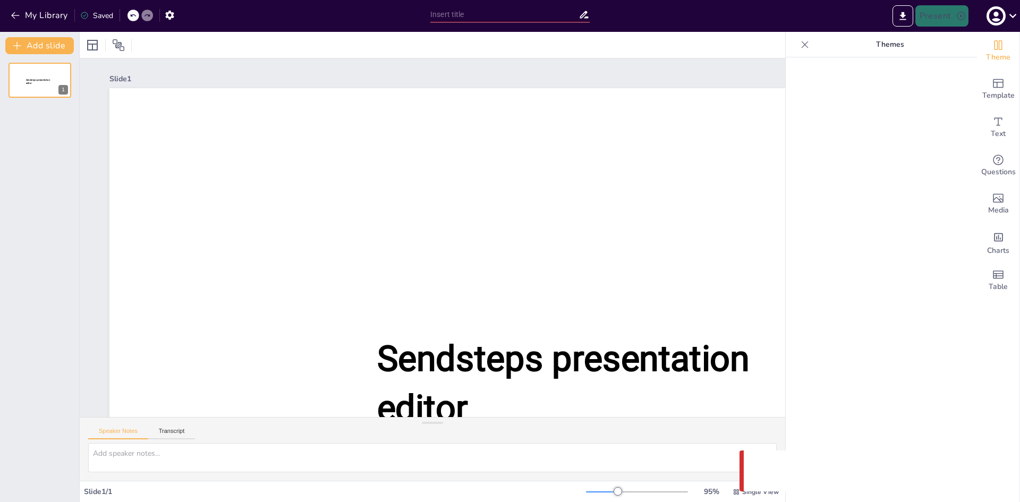 Image resolution: width=1020 pixels, height=502 pixels. Describe the element at coordinates (875, 471) in the screenshot. I see `p: Something went wrong with the request. (CORS)` at that location.